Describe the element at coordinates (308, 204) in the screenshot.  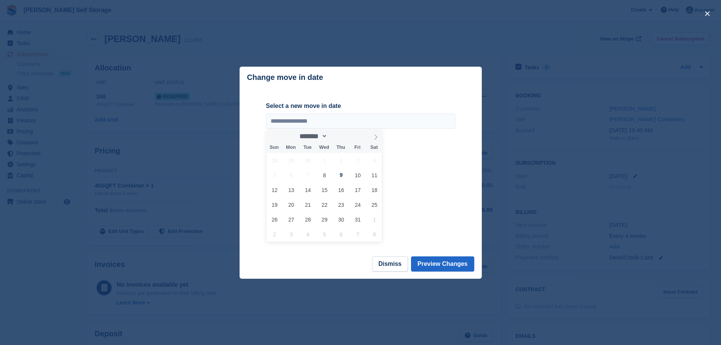
I see `span: October 21, 2025` at that location.